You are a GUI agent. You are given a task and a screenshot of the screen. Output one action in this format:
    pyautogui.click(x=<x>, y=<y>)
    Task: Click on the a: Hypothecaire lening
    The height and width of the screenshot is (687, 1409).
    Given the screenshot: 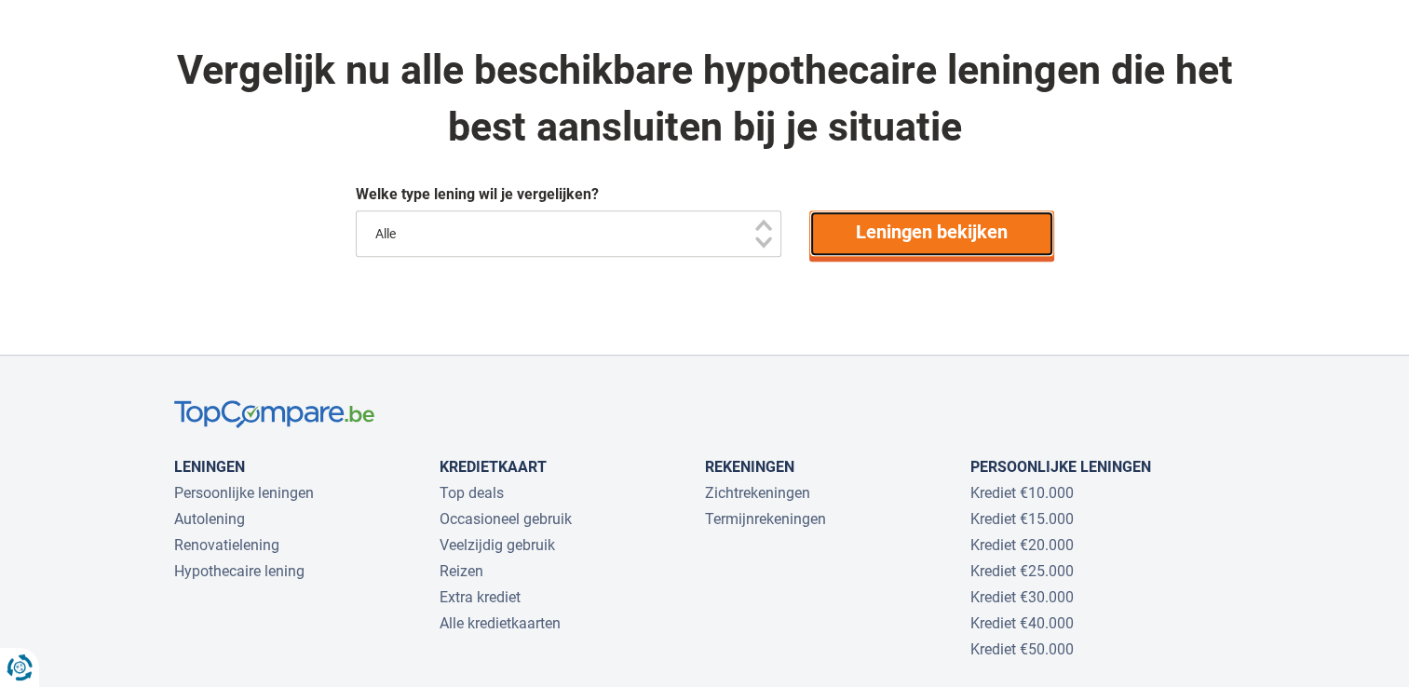 What is the action you would take?
    pyautogui.click(x=239, y=571)
    